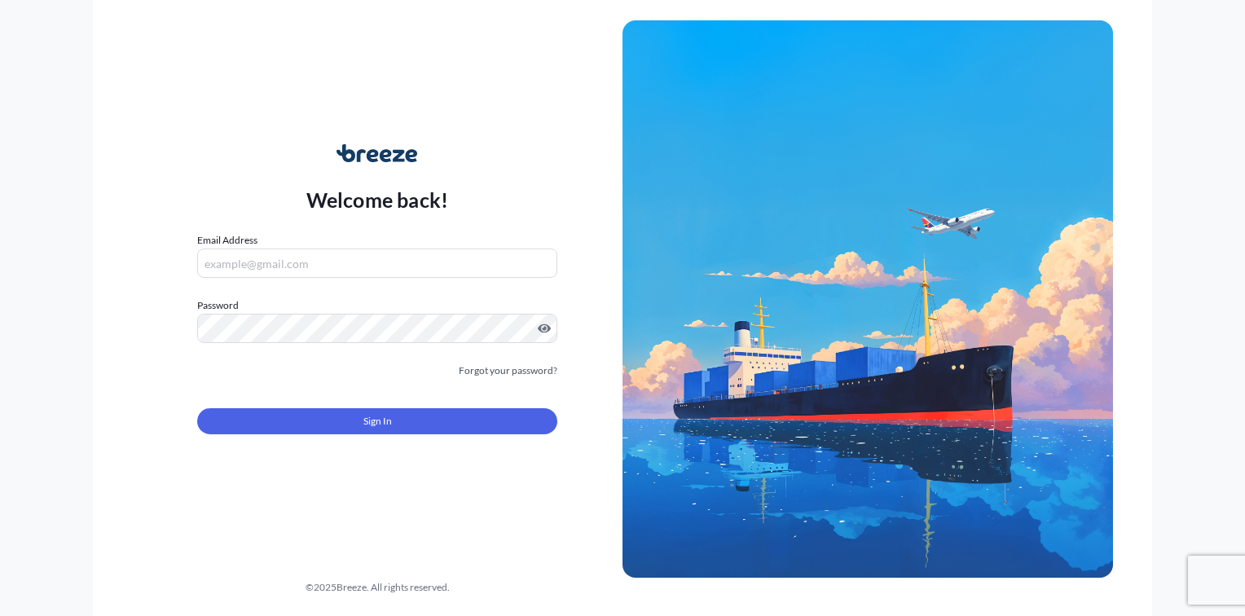 The width and height of the screenshot is (1245, 616). Describe the element at coordinates (377, 200) in the screenshot. I see `p: Welcome back!` at that location.